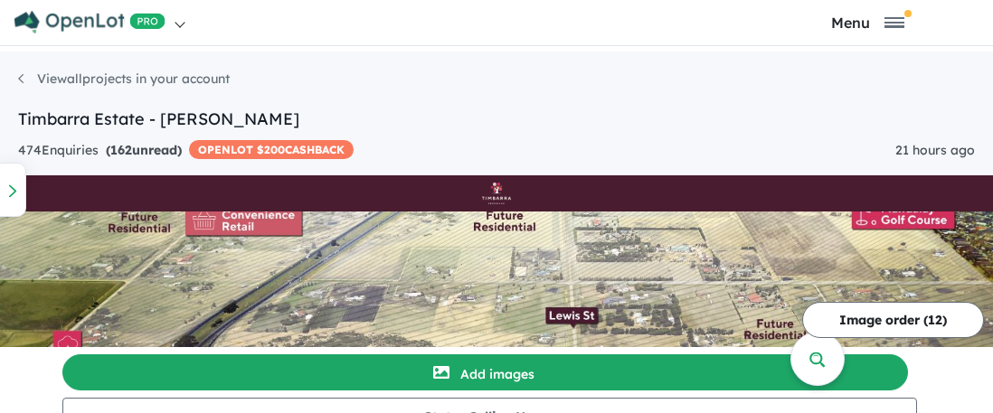 This screenshot has height=413, width=993. What do you see at coordinates (485, 372) in the screenshot?
I see `button: Add images` at bounding box center [485, 372].